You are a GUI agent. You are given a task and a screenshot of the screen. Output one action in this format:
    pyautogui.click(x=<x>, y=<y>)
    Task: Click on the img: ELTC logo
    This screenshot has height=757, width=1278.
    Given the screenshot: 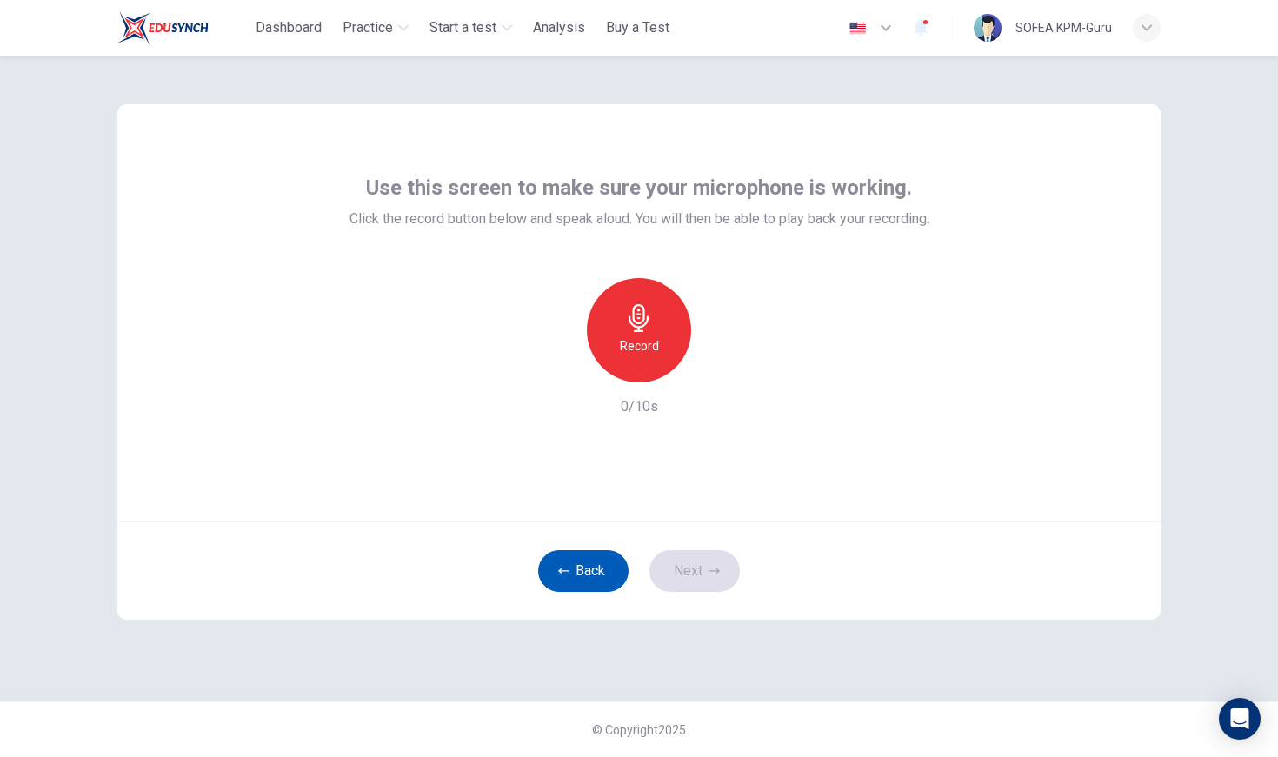 What is the action you would take?
    pyautogui.click(x=163, y=28)
    